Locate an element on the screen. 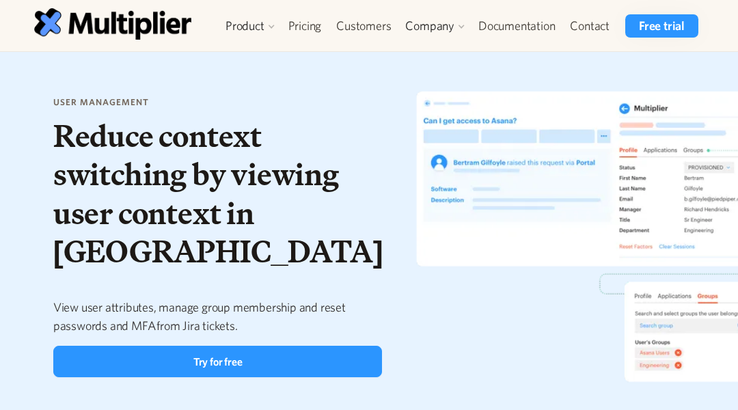 The width and height of the screenshot is (738, 410). a: Free trial is located at coordinates (661, 26).